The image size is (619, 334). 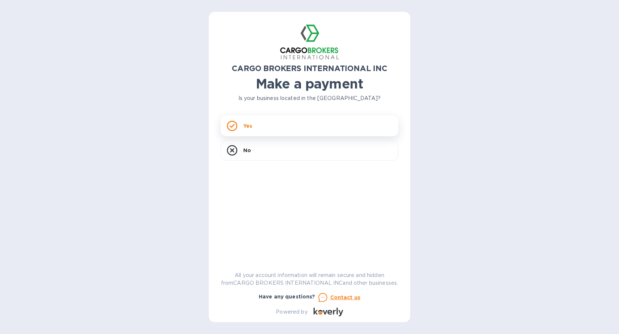 What do you see at coordinates (287, 296) in the screenshot?
I see `b: Have any questions?` at bounding box center [287, 296].